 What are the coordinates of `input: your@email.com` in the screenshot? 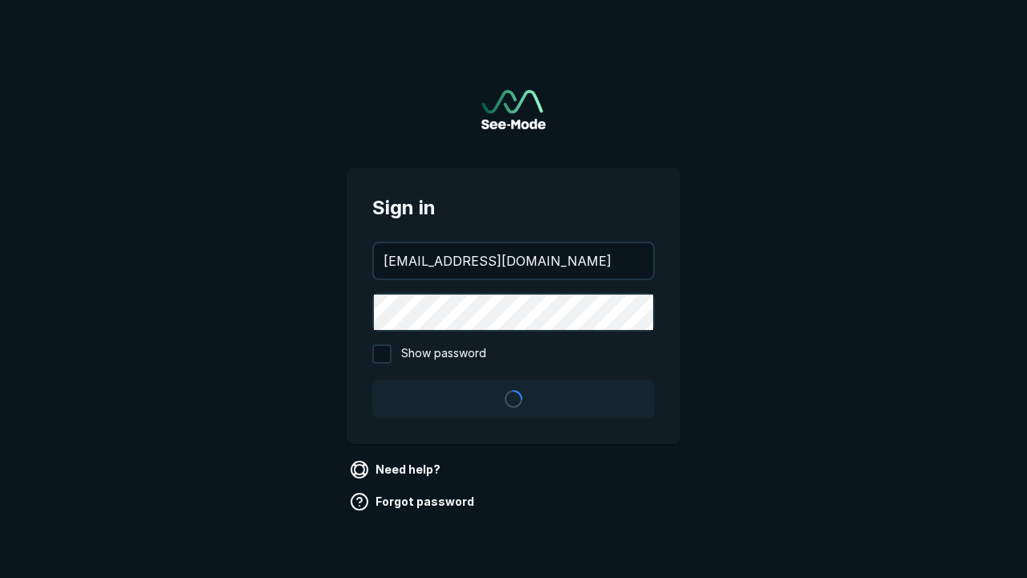 It's located at (514, 261).